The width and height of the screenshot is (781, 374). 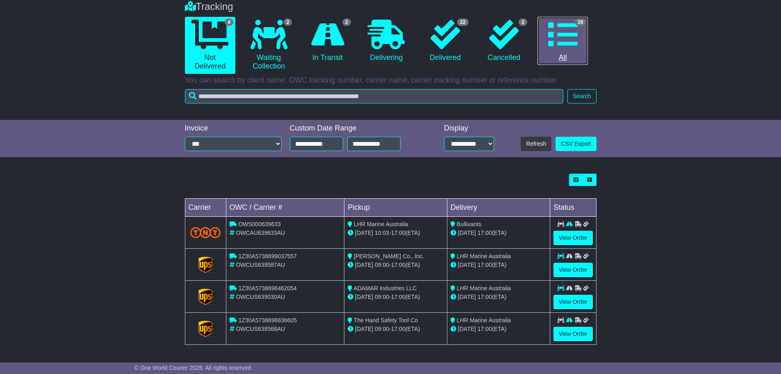 I want to click on a: CSV Export, so click(x=576, y=144).